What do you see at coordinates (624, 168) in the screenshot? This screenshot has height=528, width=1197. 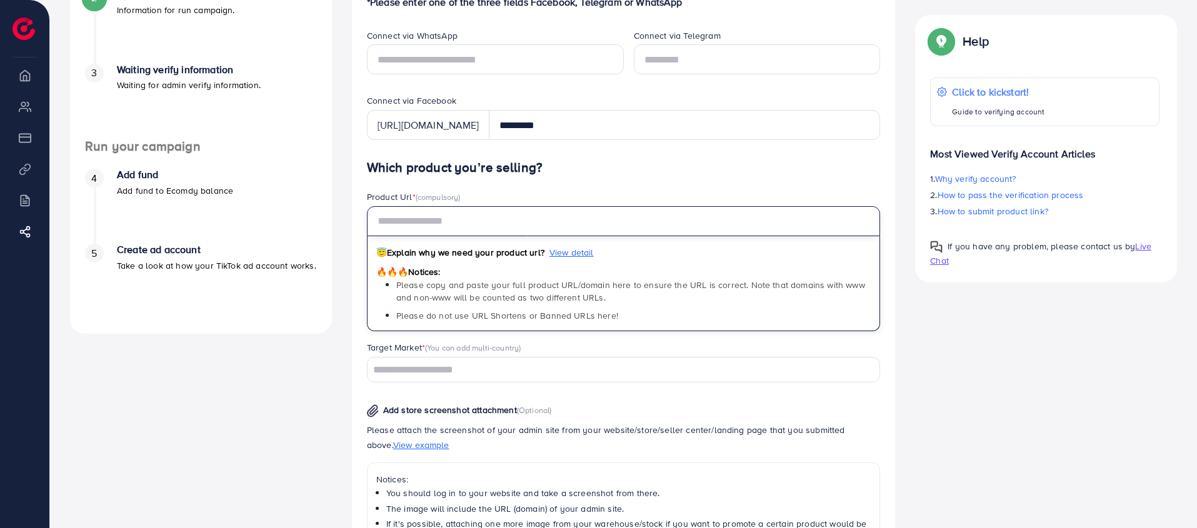 I see `h4: Which product you’re selling?` at bounding box center [624, 168].